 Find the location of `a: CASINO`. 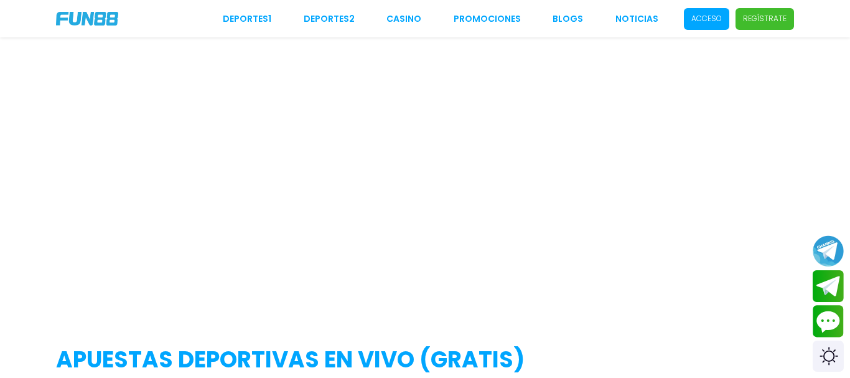

a: CASINO is located at coordinates (404, 19).